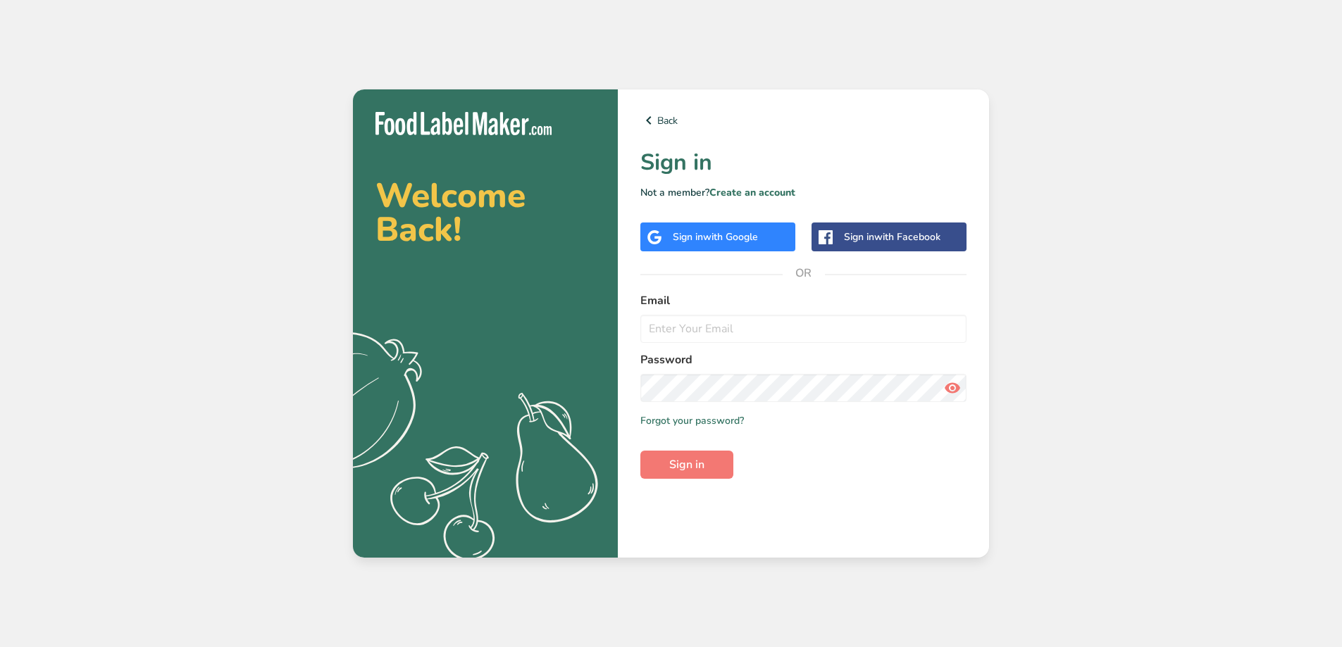 The width and height of the screenshot is (1342, 647). What do you see at coordinates (485, 213) in the screenshot?
I see `h2: Welcome Back!` at bounding box center [485, 213].